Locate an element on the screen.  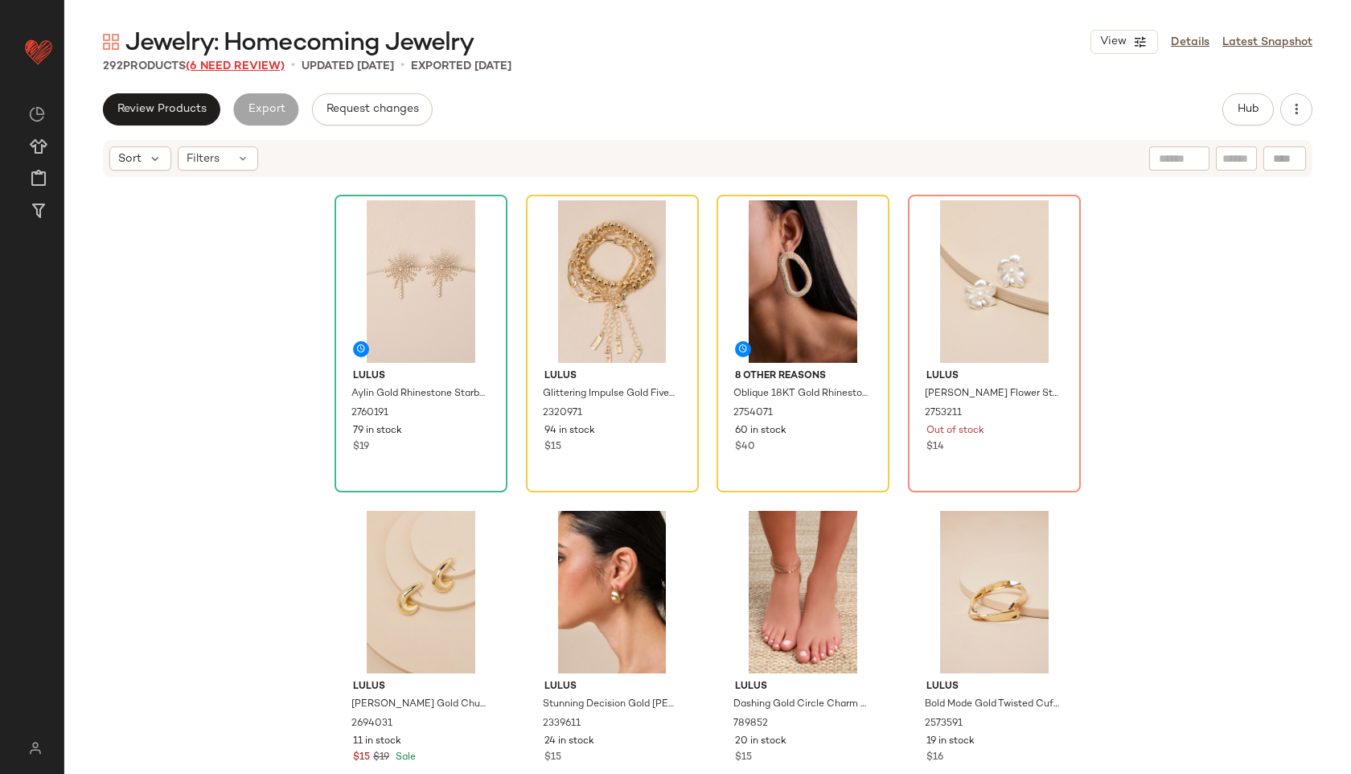
span: 8 Other Reasons is located at coordinates (803, 376).